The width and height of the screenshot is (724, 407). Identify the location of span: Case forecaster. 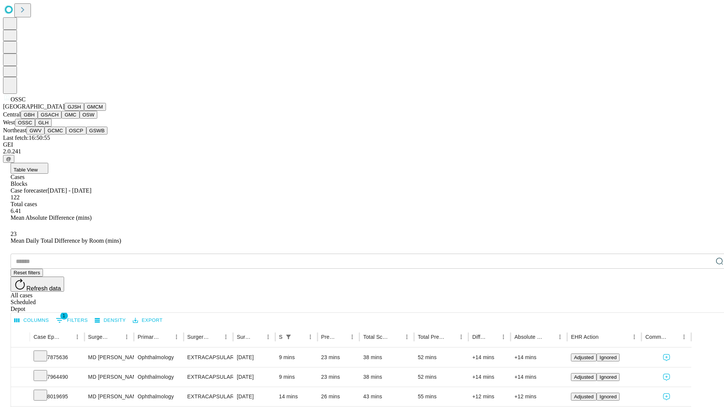
(29, 190).